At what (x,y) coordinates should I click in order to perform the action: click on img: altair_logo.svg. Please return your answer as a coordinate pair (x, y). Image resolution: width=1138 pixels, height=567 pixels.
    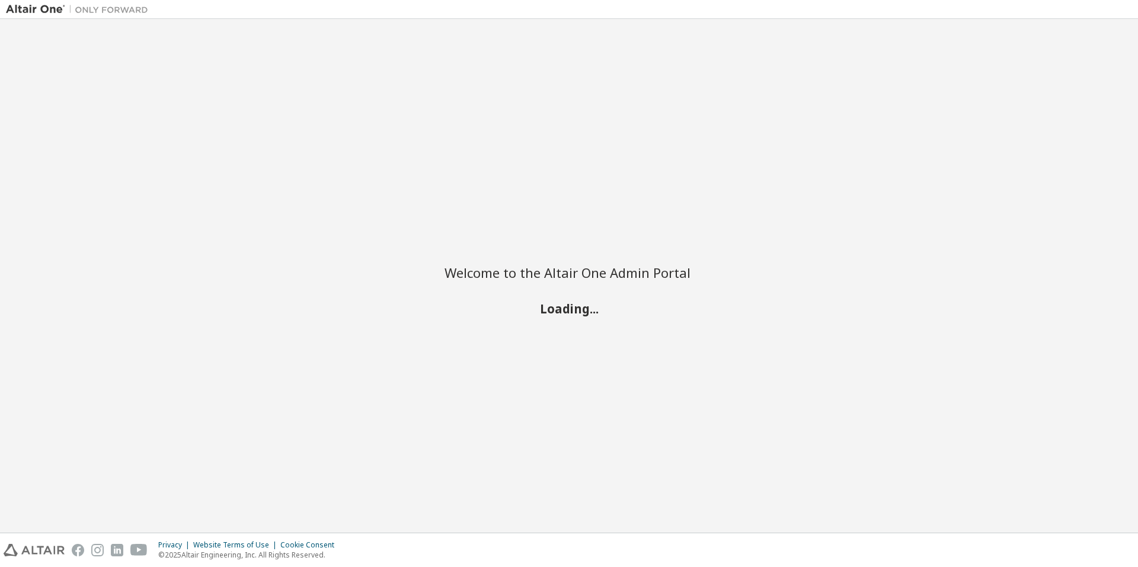
    Looking at the image, I should click on (34, 550).